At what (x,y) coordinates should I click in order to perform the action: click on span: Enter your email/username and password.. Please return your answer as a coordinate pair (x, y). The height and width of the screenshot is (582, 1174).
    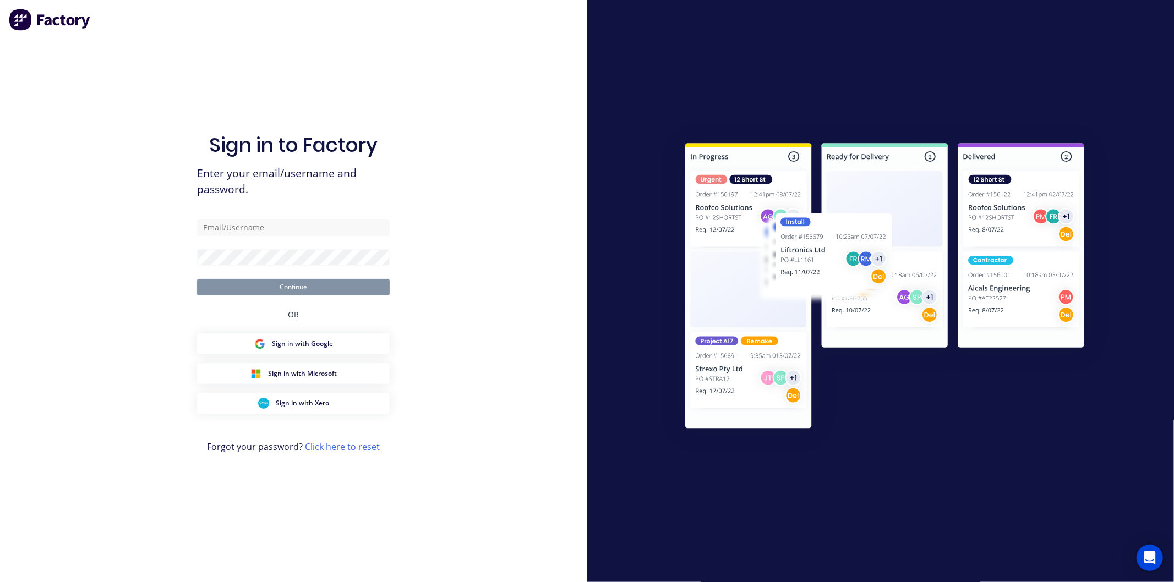
    Looking at the image, I should click on (293, 182).